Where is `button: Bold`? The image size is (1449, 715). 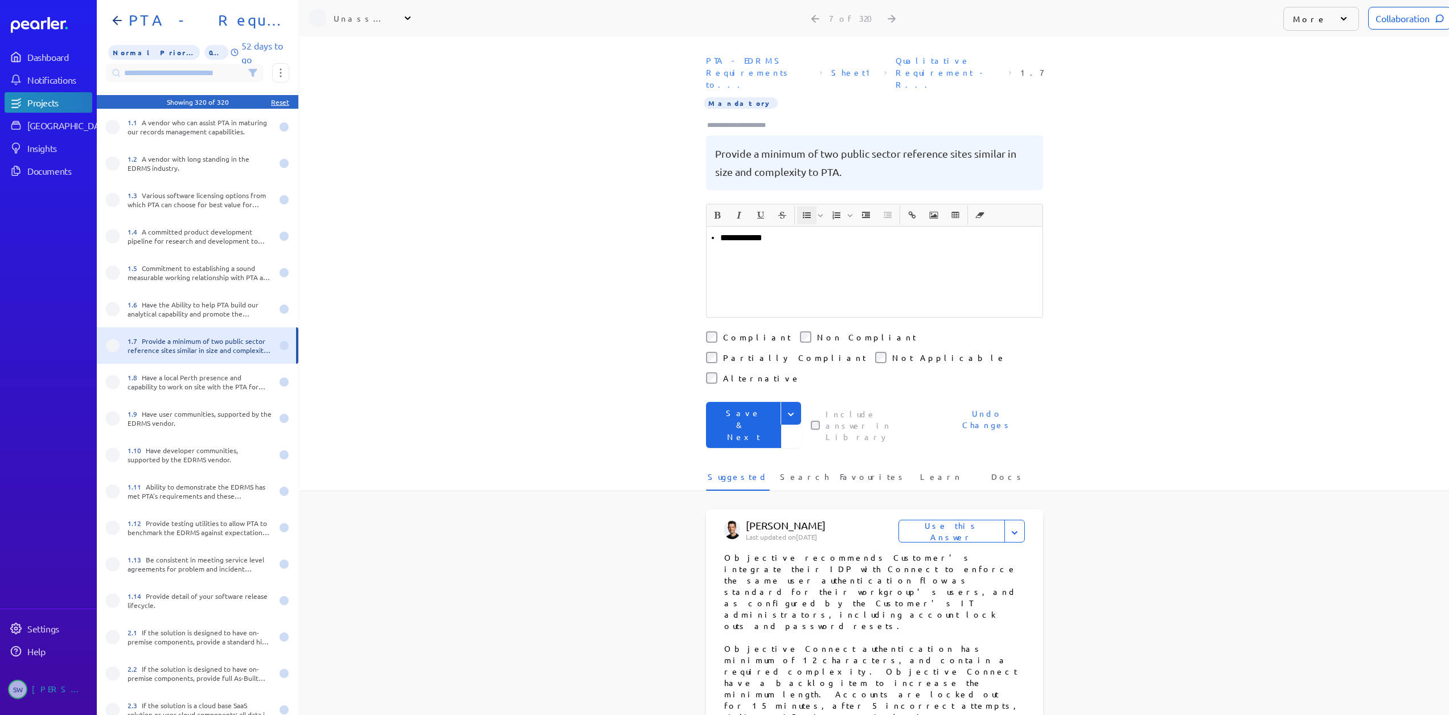
button: Bold is located at coordinates (717, 215).